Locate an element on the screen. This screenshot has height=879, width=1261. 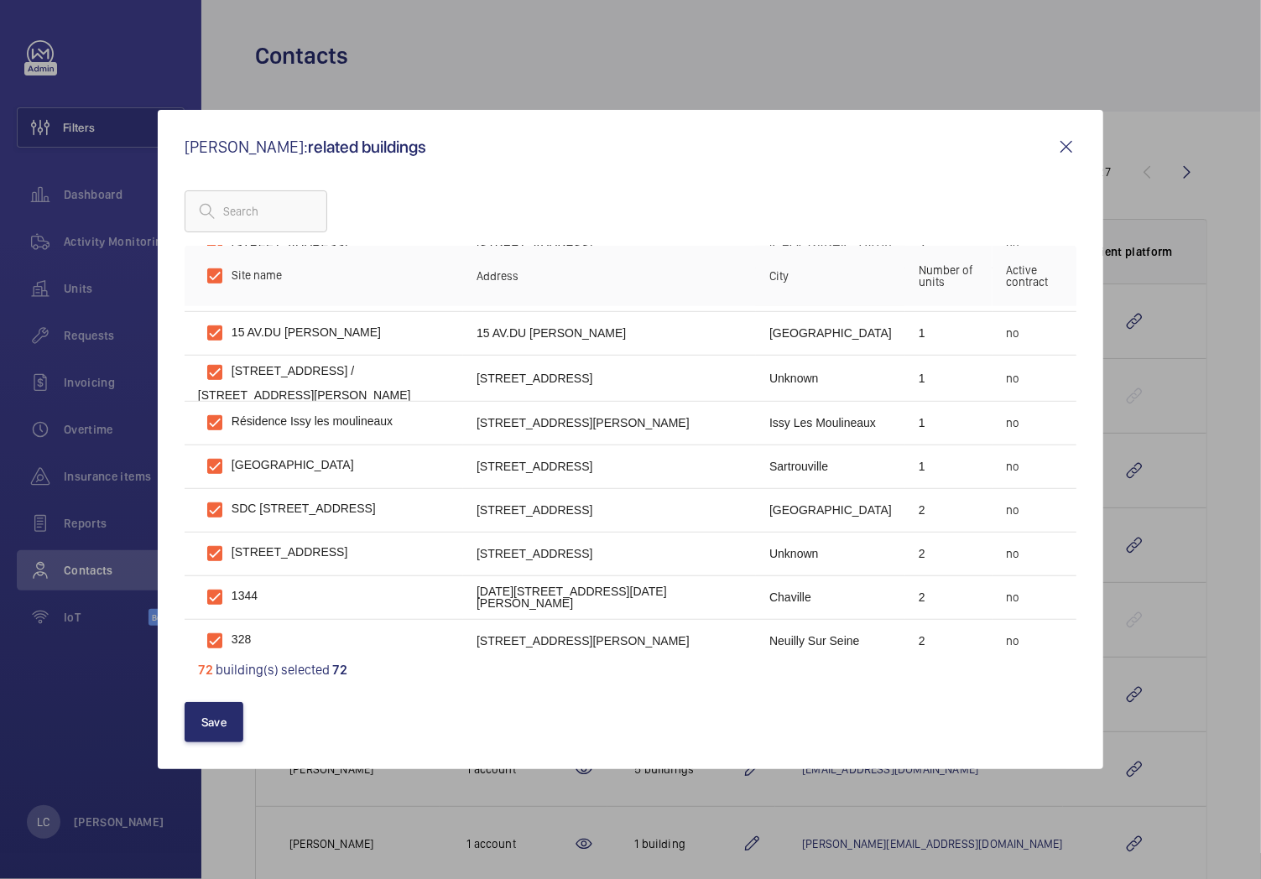
td: sartrouville is located at coordinates (830, 466).